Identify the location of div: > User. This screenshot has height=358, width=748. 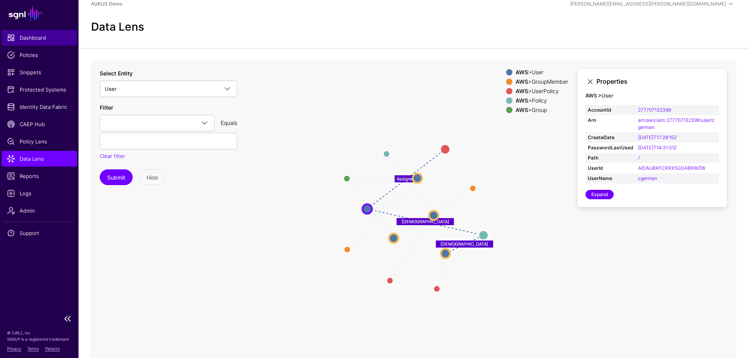
(542, 72).